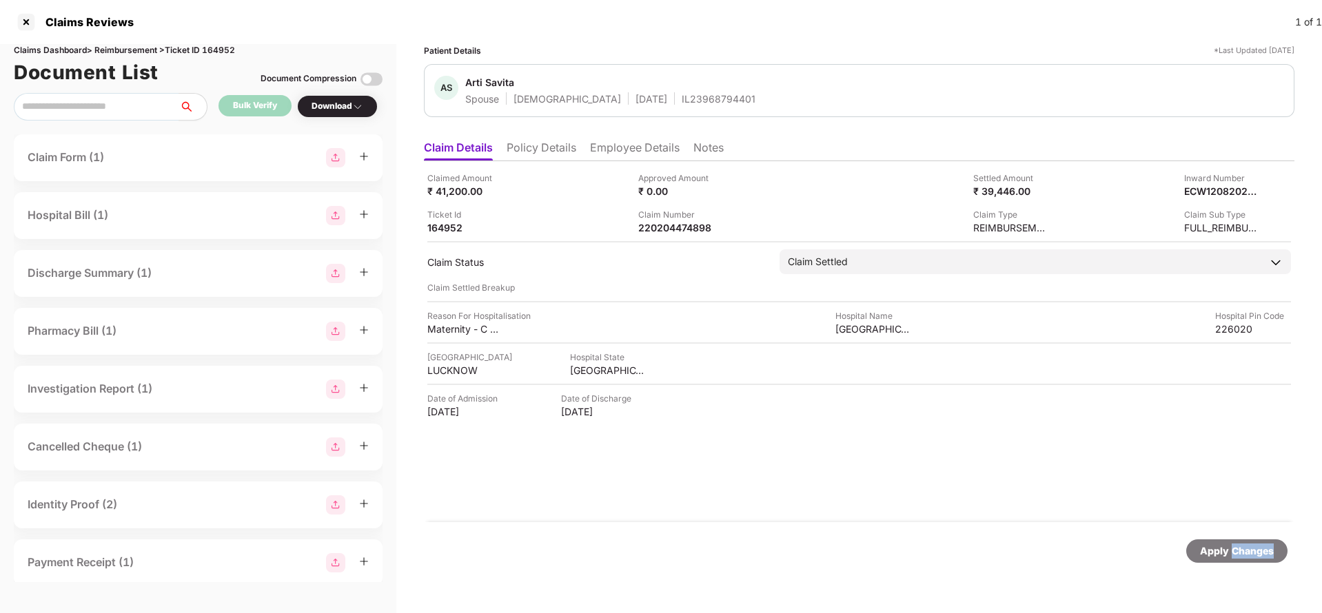  Describe the element at coordinates (1222, 191) in the screenshot. I see `div: ECW12082025000000451` at that location.